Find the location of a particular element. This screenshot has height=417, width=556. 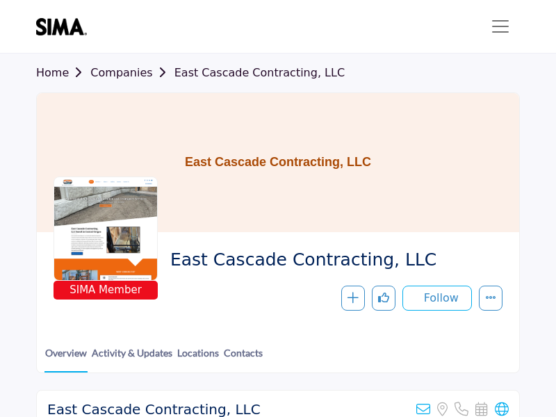

a: Contacts is located at coordinates (243, 358).